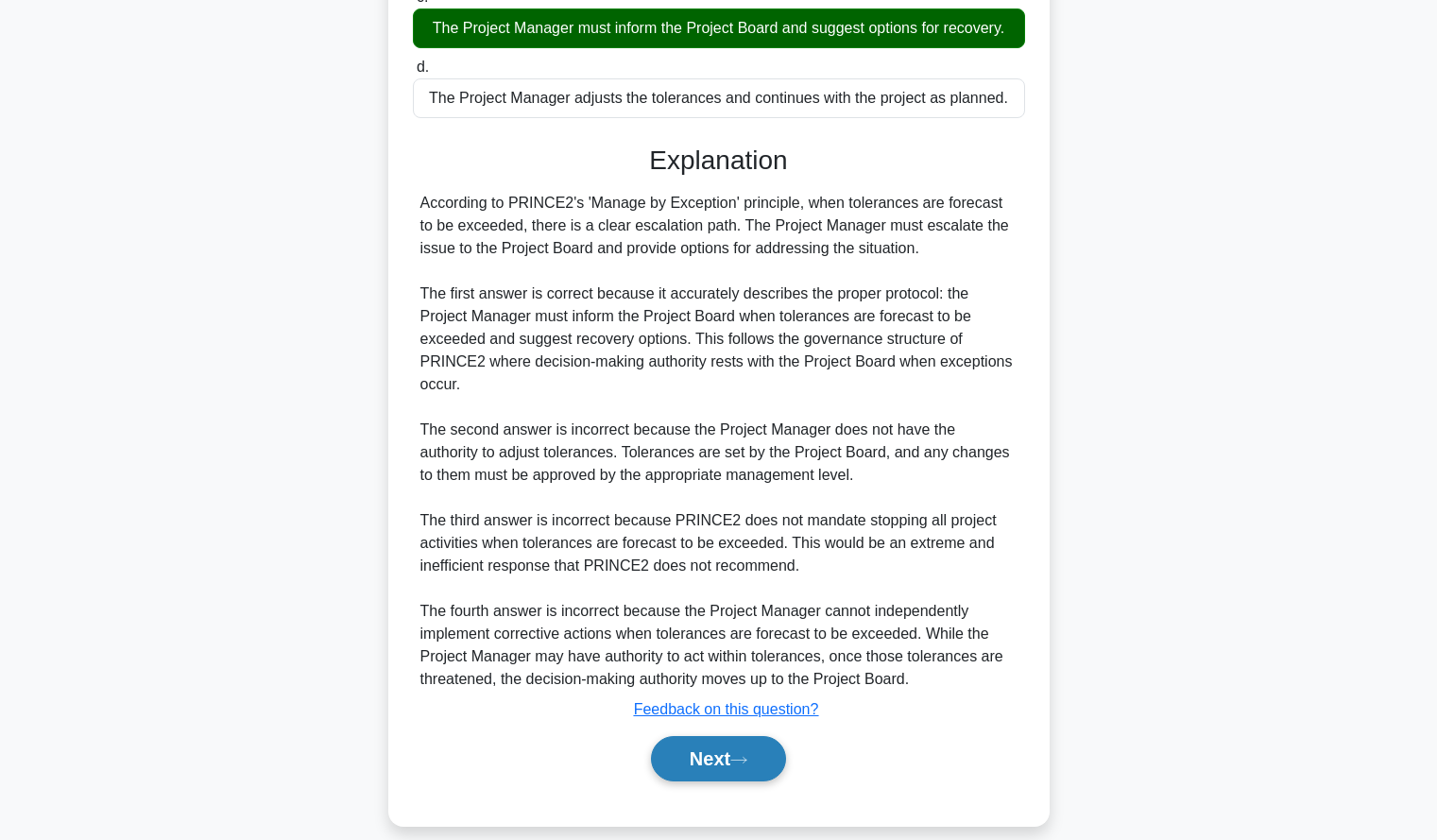  What do you see at coordinates (719, 28) in the screenshot?
I see `div: The Project Manager must inform the Project Board and suggest options for recovery.` at bounding box center [719, 28].